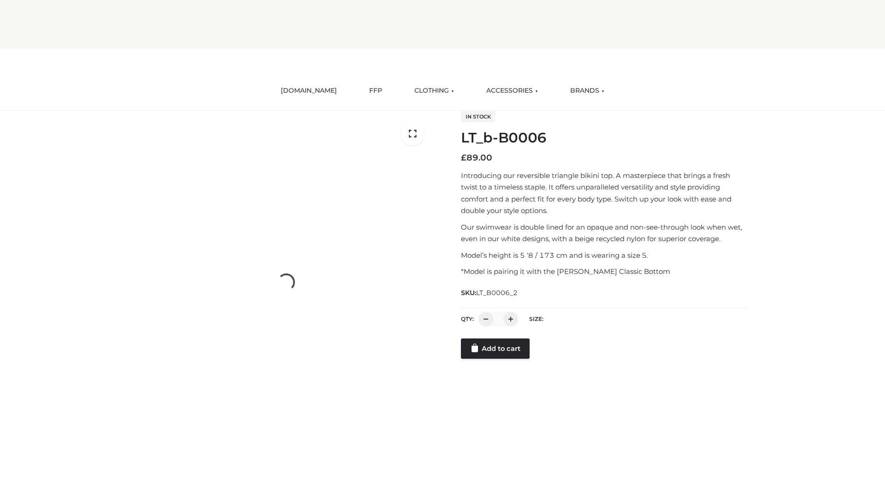  Describe the element at coordinates (604, 255) in the screenshot. I see `p: Model’s height is 5 ‘8 / 173 cm and is wearing a size S.` at that location.